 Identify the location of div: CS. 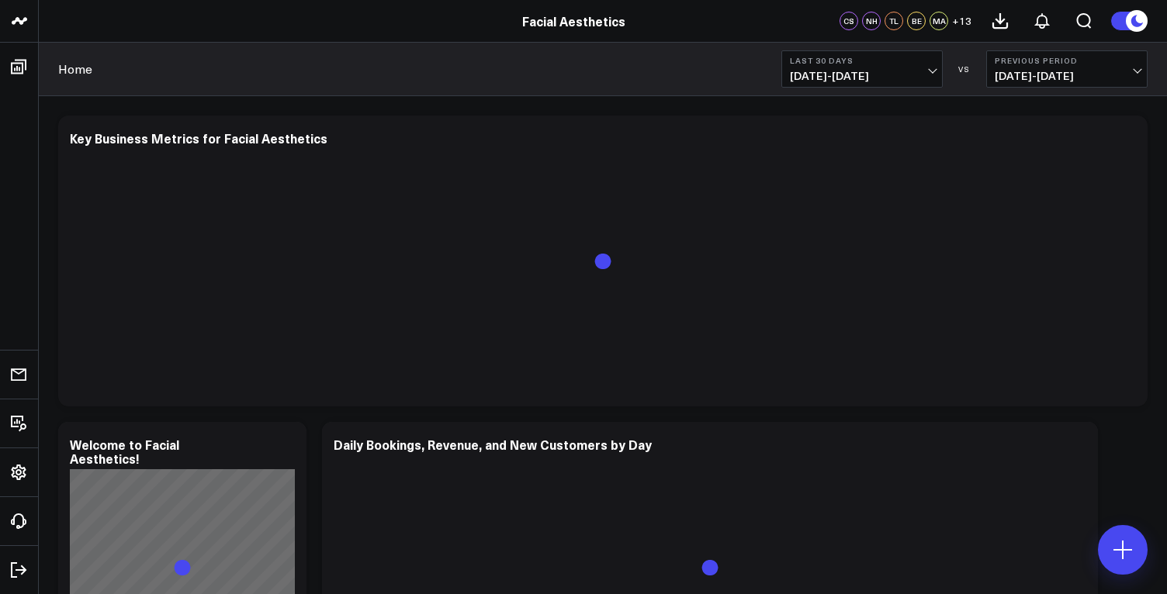
(849, 21).